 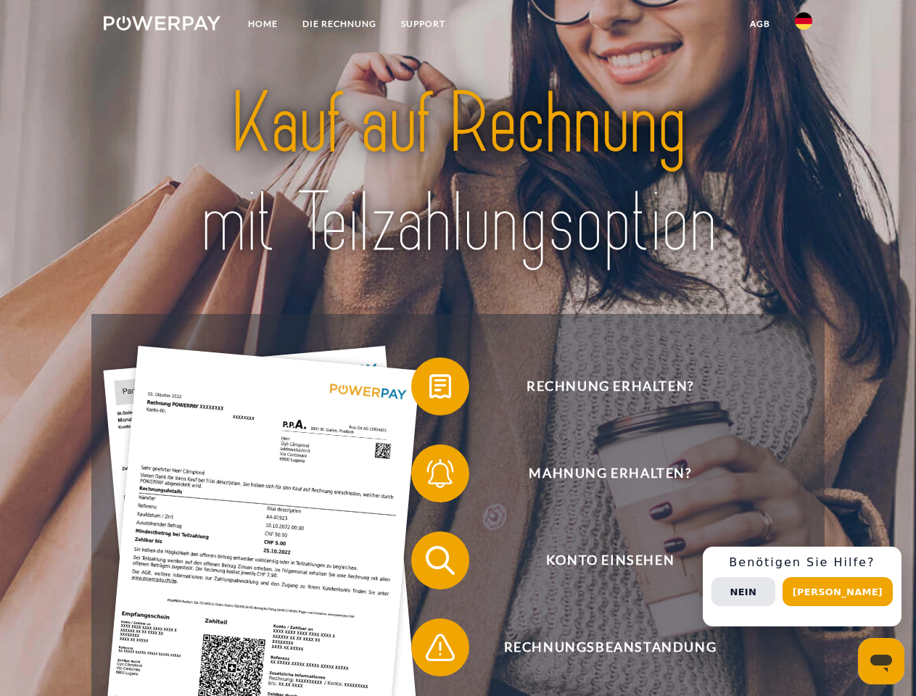 What do you see at coordinates (162, 23) in the screenshot?
I see `img: logo-powerpay-white.svg` at bounding box center [162, 23].